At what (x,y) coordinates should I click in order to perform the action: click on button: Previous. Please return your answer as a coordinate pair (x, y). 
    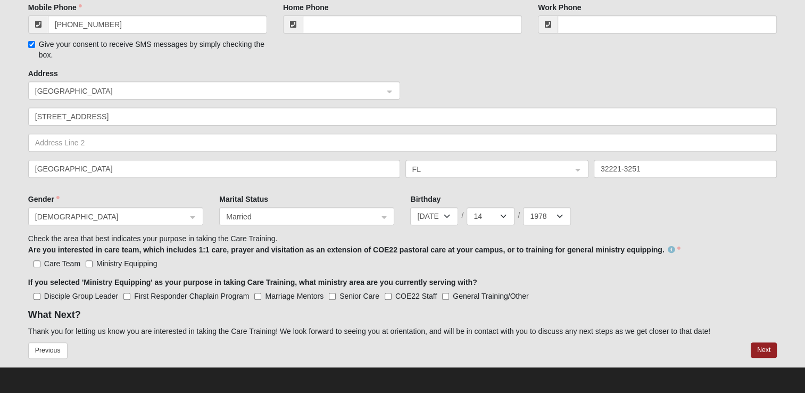
    Looking at the image, I should click on (48, 350).